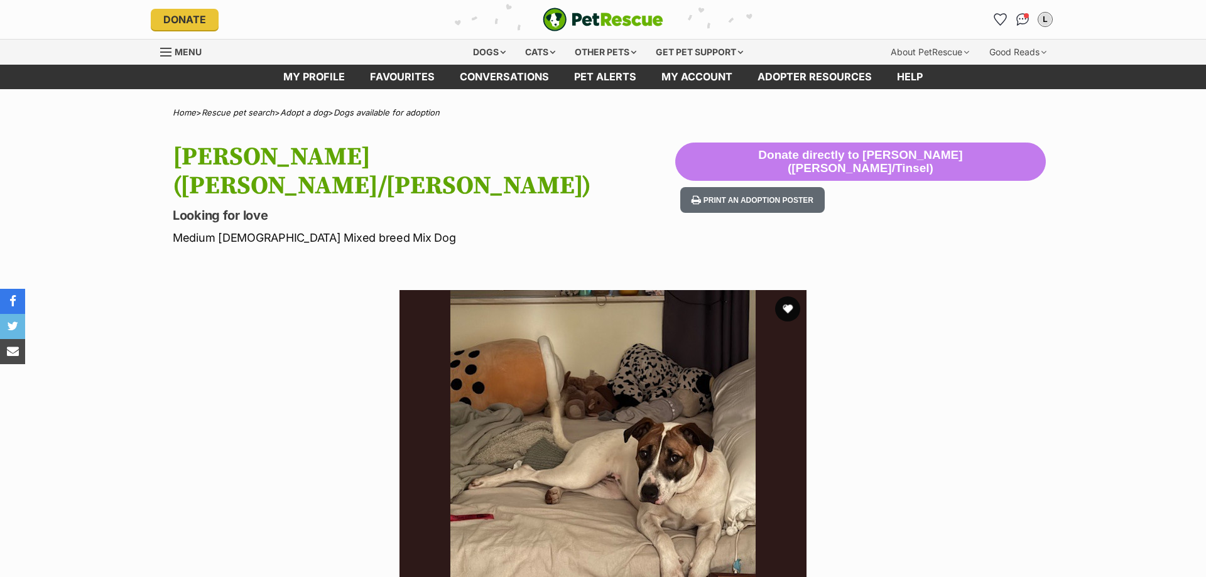 The height and width of the screenshot is (577, 1206). Describe the element at coordinates (603, 19) in the screenshot. I see `img: logo-e224e6f780fb5917bec1dbf3a21bbac754714ae5b6737aabdf751b685950b380.svg` at that location.